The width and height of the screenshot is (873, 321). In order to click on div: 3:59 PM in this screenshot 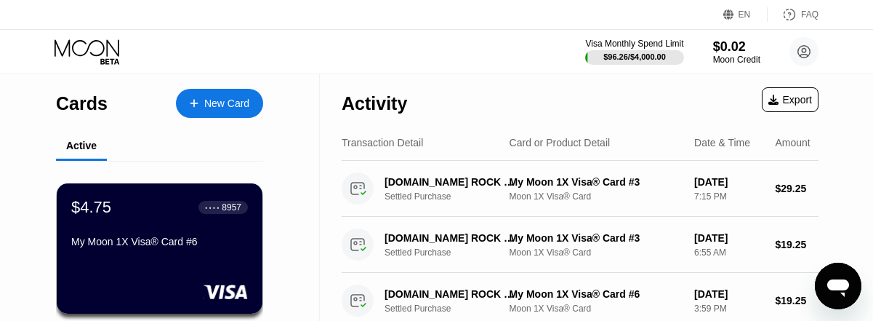, I will do `click(729, 308)`.